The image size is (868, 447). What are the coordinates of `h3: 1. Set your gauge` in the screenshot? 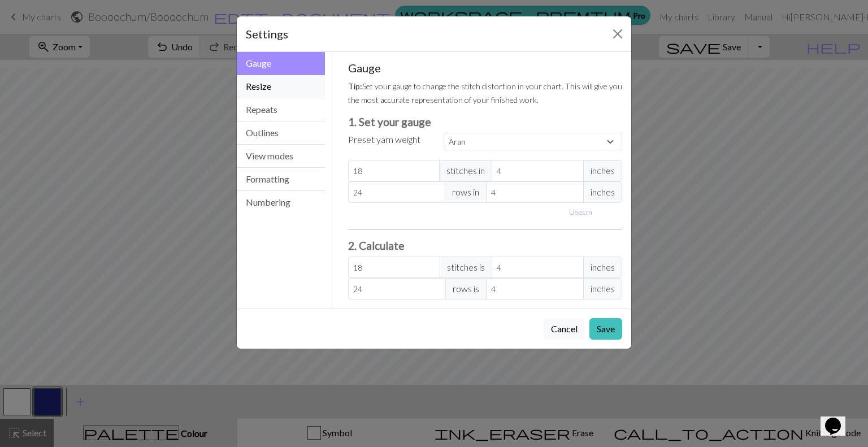 It's located at (485, 121).